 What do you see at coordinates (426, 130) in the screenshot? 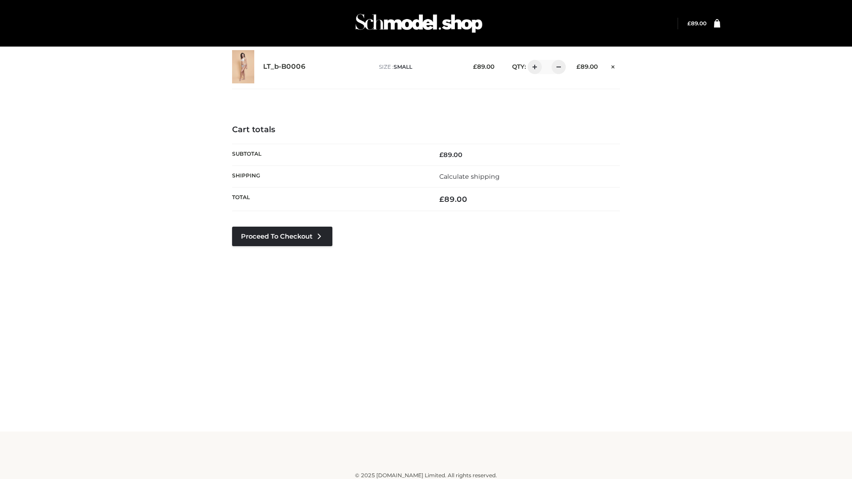
I see `h4: Cart totals` at bounding box center [426, 130].